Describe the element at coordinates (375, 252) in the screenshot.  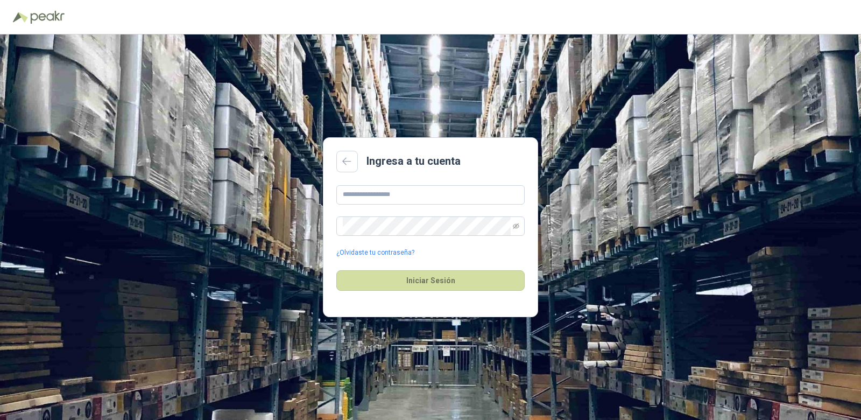
I see `a: ¿Olvidaste tu contraseña?` at that location.